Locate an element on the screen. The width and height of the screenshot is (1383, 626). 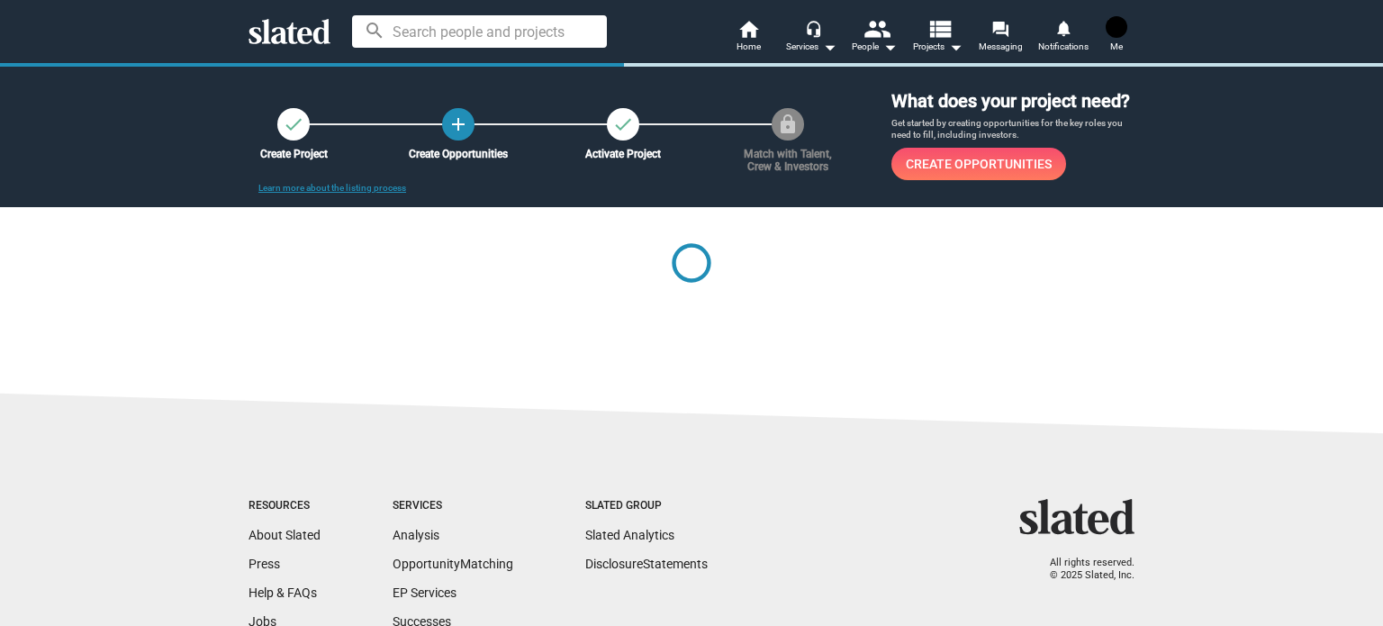
span: Projects is located at coordinates (938, 47).